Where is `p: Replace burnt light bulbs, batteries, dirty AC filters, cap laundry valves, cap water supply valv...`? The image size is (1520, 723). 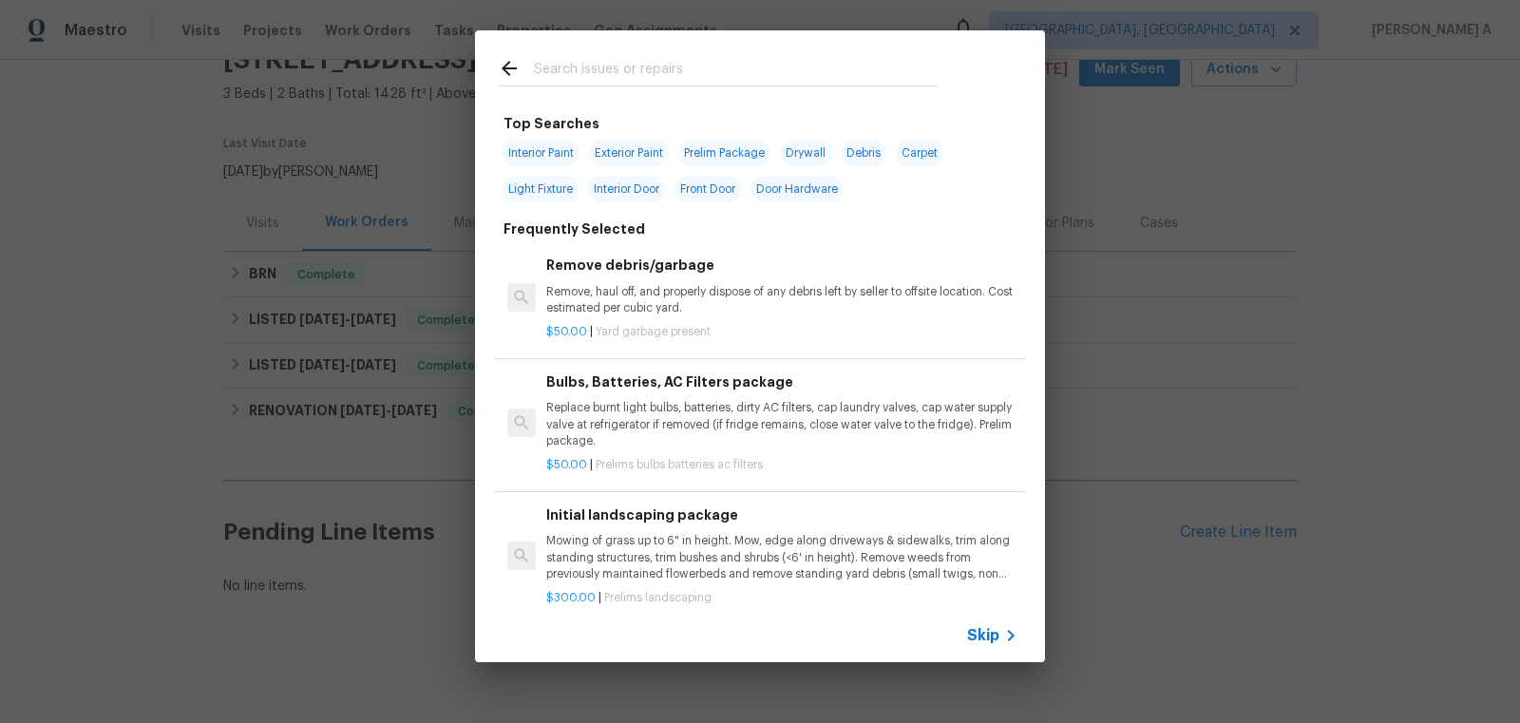 p: Replace burnt light bulbs, batteries, dirty AC filters, cap laundry valves, cap water supply valv... is located at coordinates (782, 424).